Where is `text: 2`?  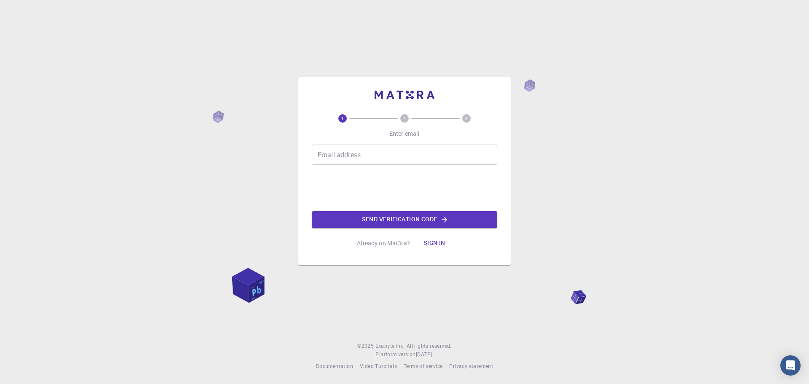
text: 2 is located at coordinates (405, 118).